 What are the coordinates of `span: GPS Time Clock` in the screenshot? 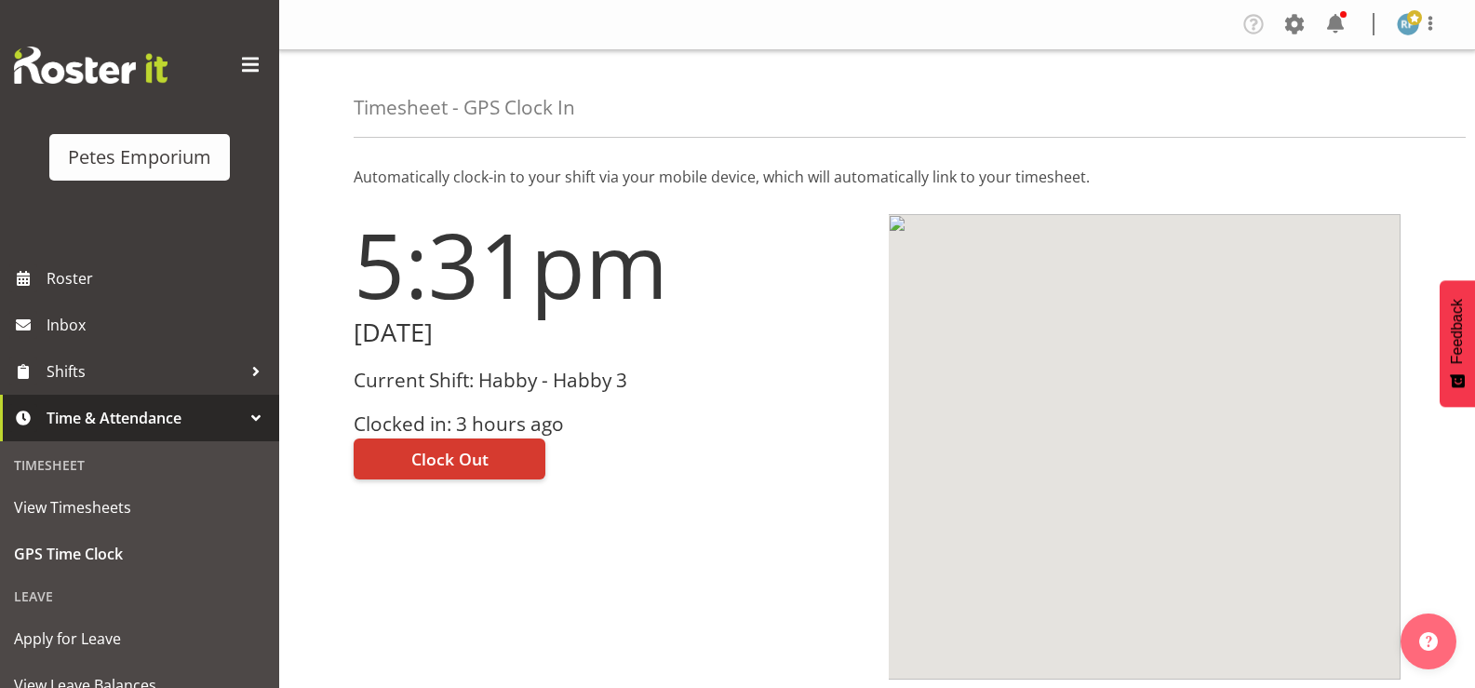 It's located at (140, 554).